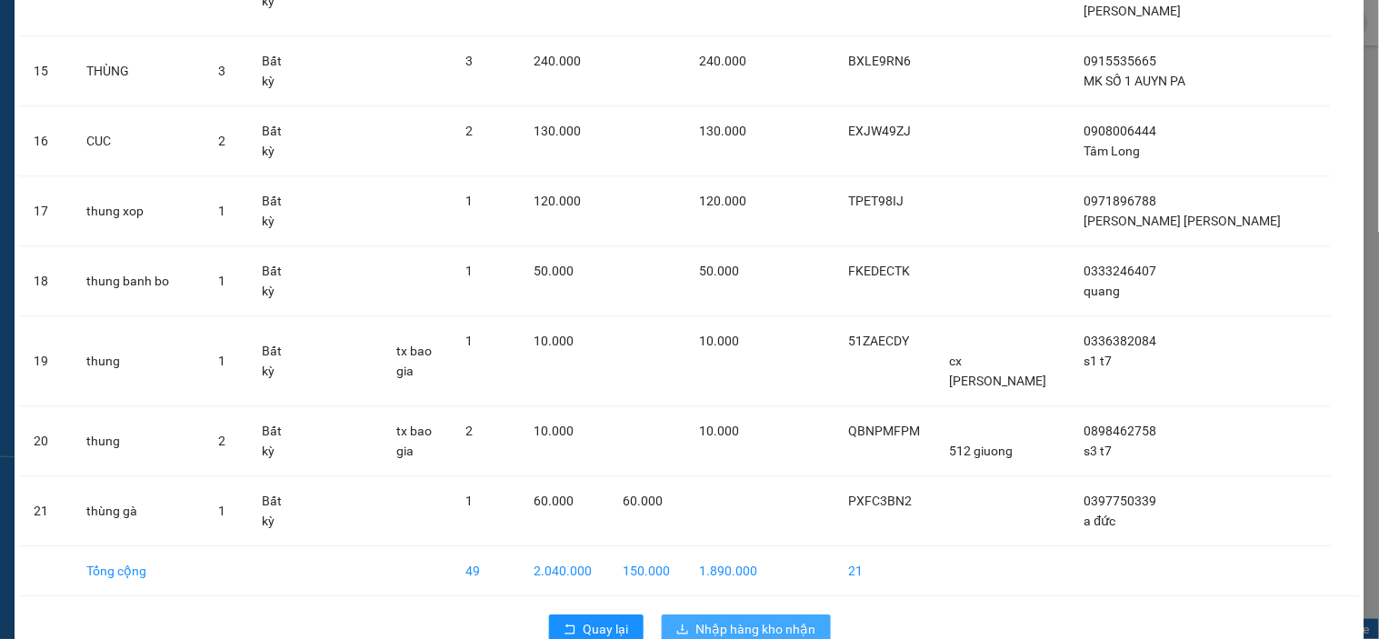 The image size is (1379, 639). Describe the element at coordinates (45, 141) in the screenshot. I see `td: 16` at that location.